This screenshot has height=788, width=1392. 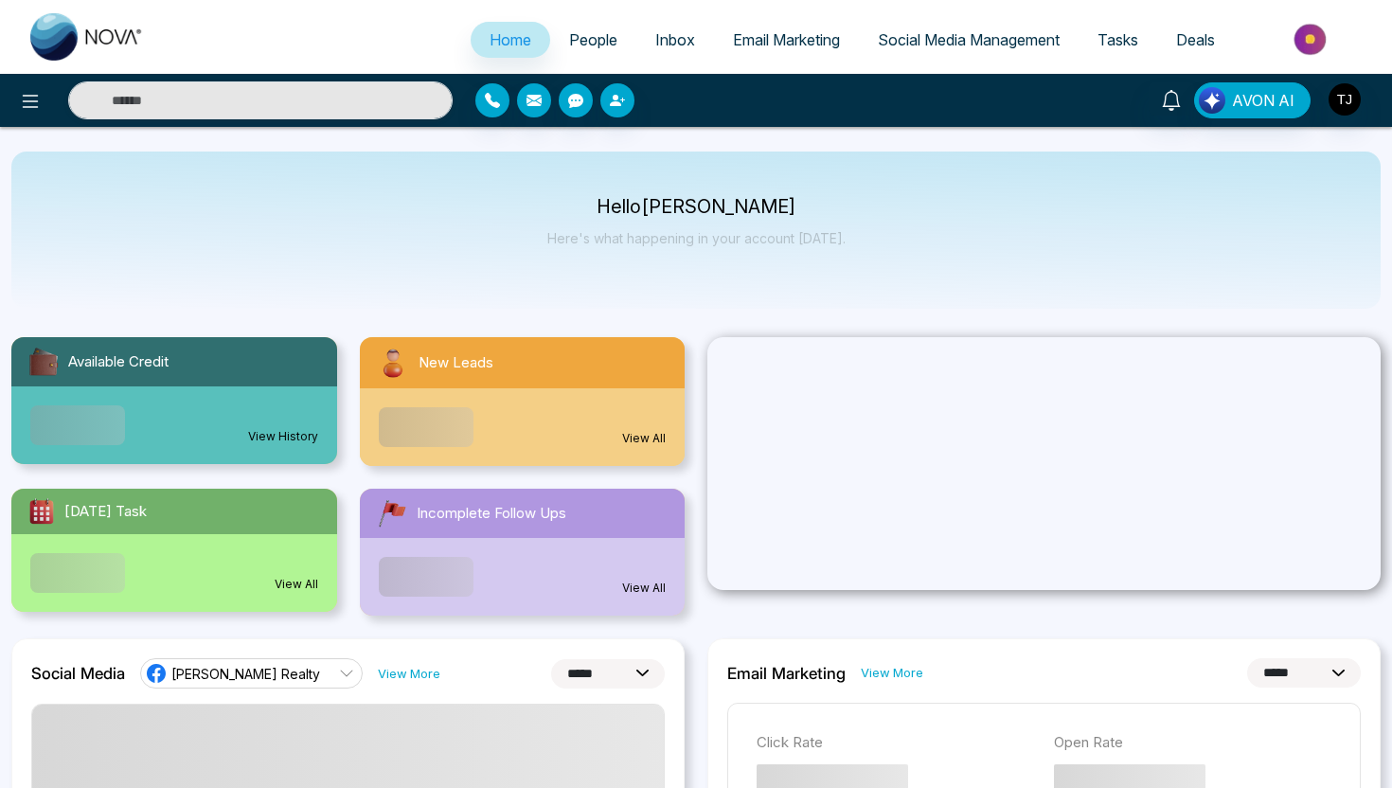 What do you see at coordinates (675, 40) in the screenshot?
I see `a: Inbox` at bounding box center [675, 40].